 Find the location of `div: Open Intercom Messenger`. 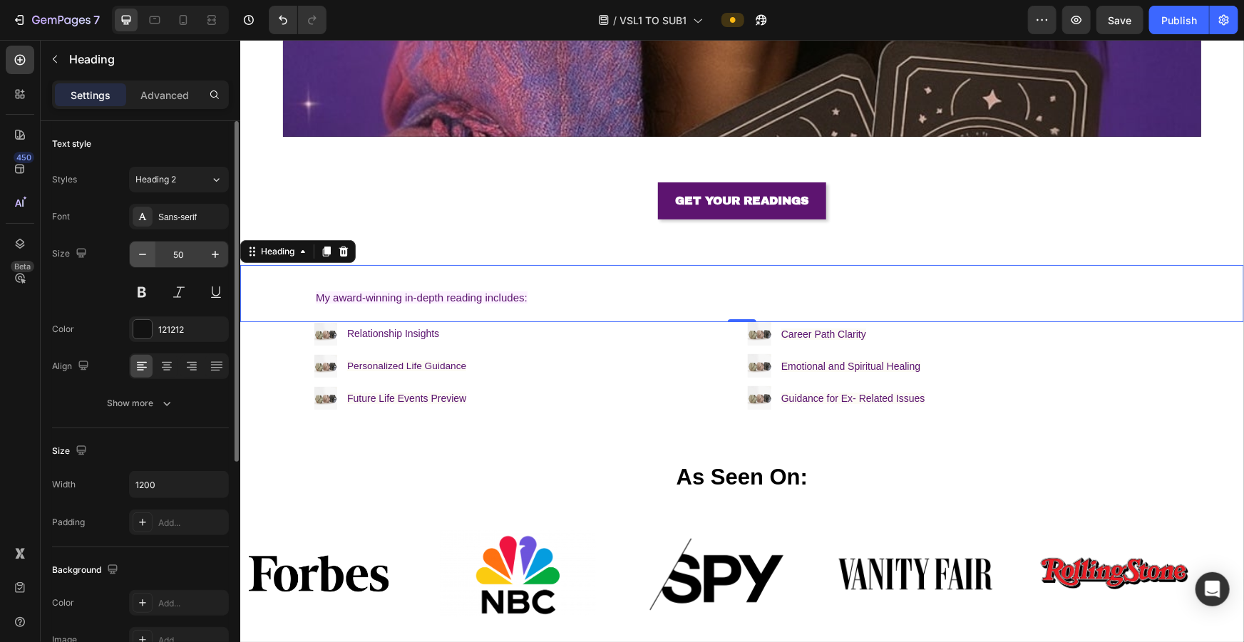

div: Open Intercom Messenger is located at coordinates (1213, 590).